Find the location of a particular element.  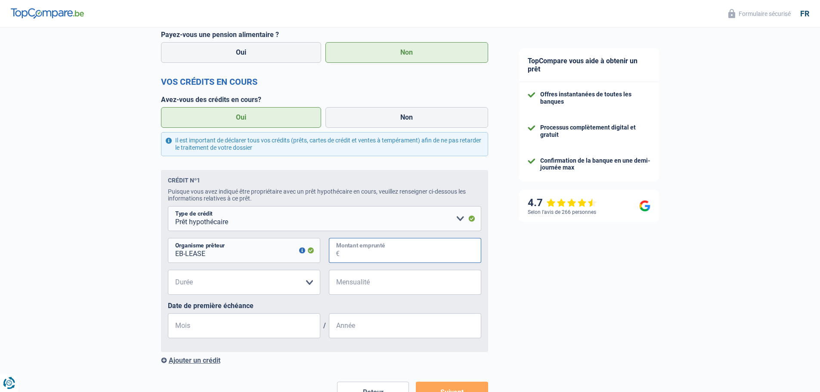

div: TopCompare vous aide à obtenir un prêt is located at coordinates (589, 65).